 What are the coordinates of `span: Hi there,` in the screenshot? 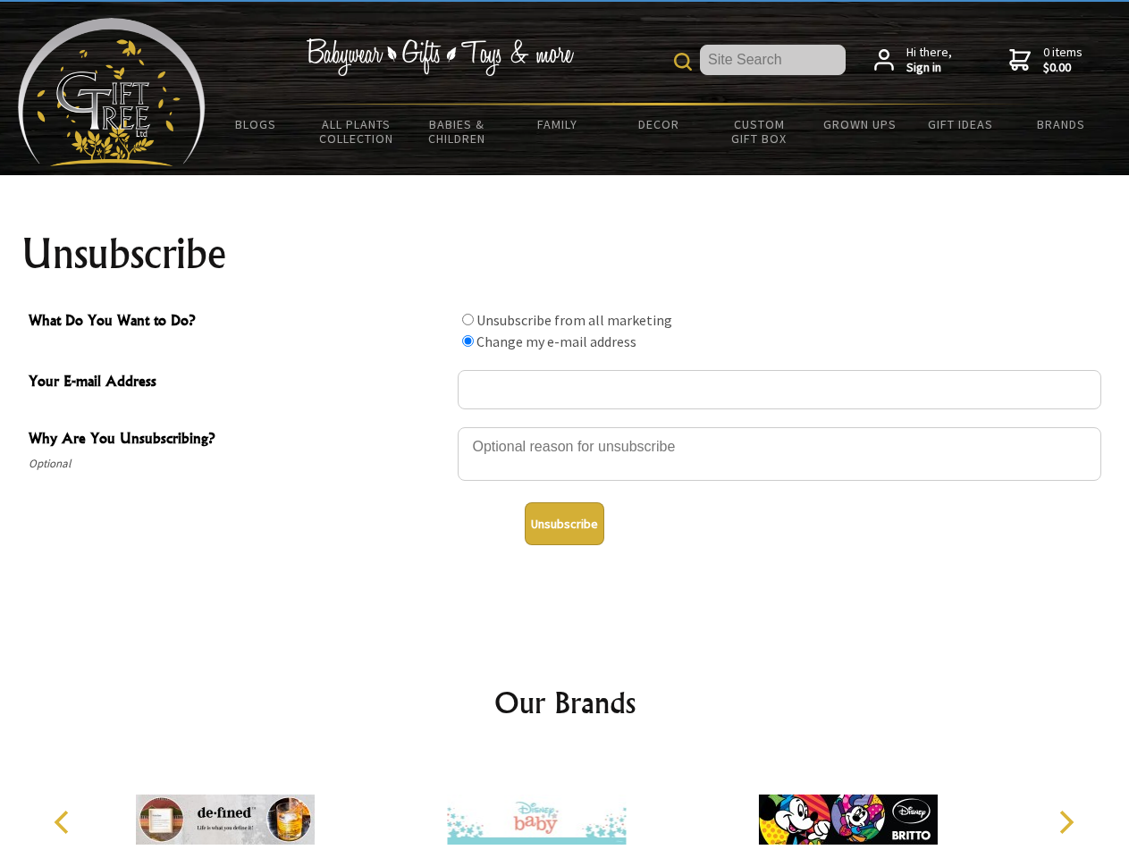 It's located at (929, 60).